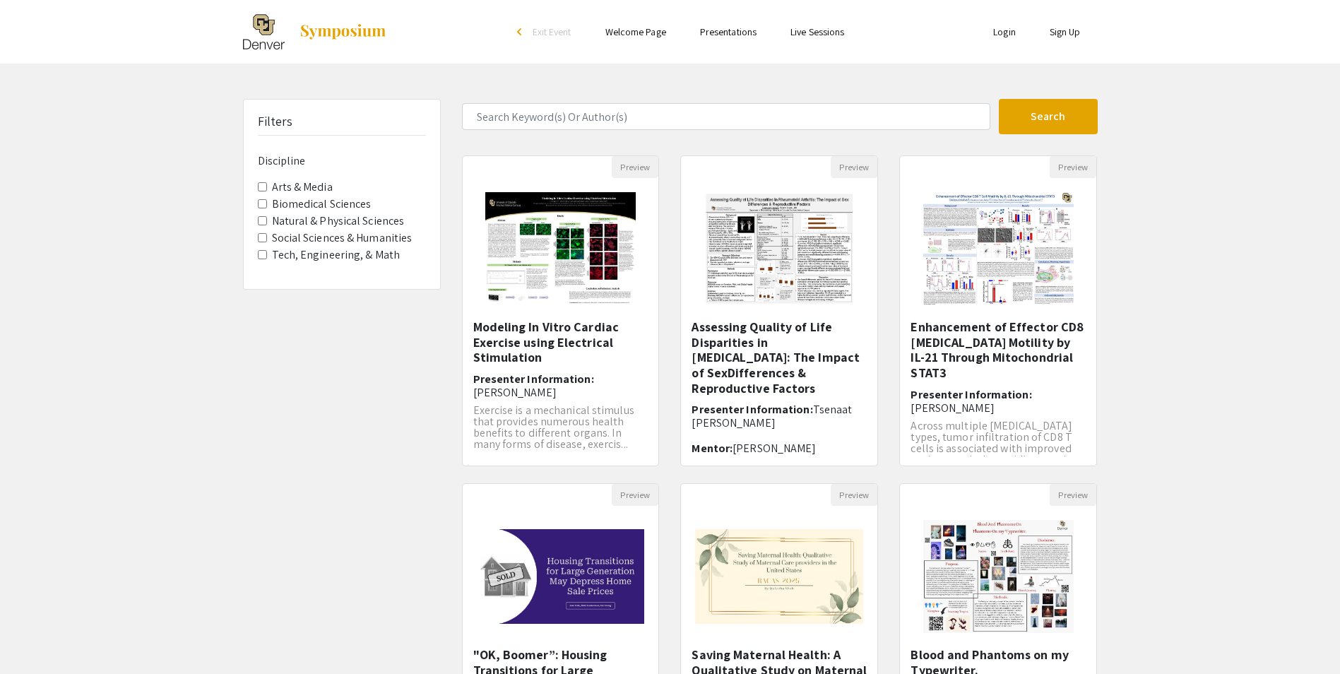 This screenshot has width=1340, height=674. I want to click on div: Open Presentation <p>Enhancement of Effector CD8 T Cell Motility by IL-21 Through Mitochondrial S..., so click(998, 311).